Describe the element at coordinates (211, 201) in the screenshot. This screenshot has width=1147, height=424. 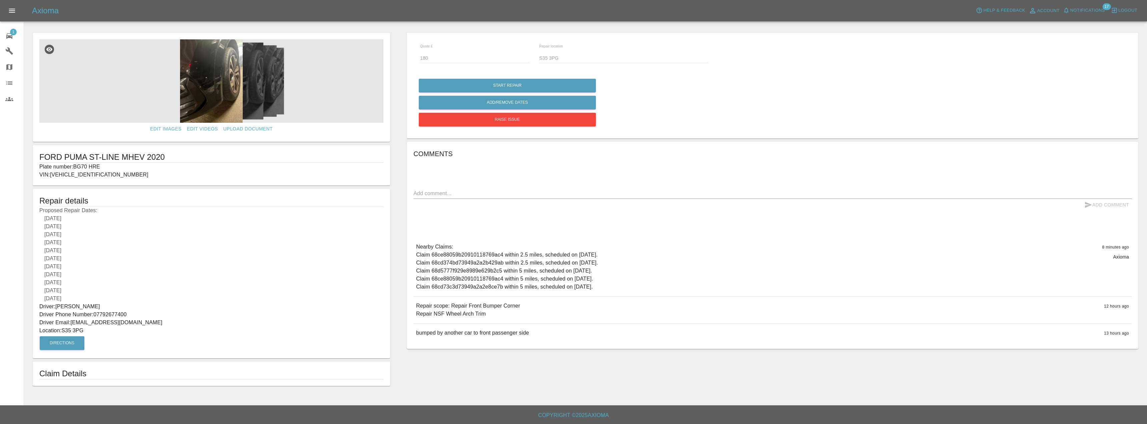
I see `h5: Repair details` at that location.